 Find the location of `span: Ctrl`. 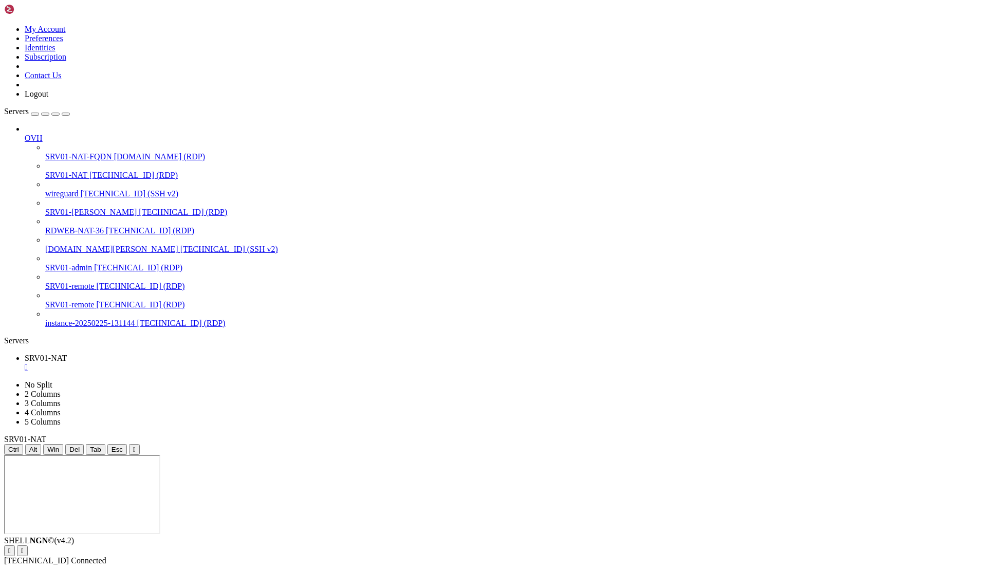

span: Ctrl is located at coordinates (13, 449).